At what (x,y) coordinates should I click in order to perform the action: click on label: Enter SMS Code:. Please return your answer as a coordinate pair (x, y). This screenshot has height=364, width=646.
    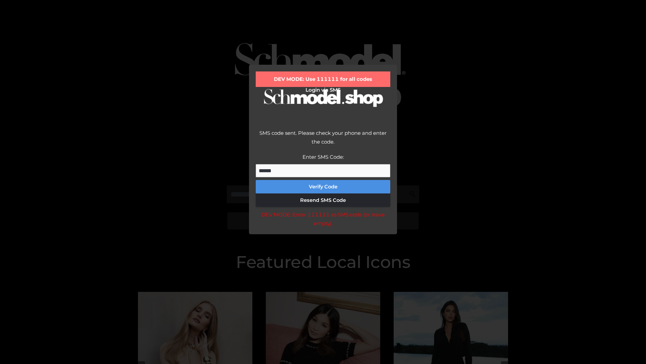
    Looking at the image, I should click on (323, 157).